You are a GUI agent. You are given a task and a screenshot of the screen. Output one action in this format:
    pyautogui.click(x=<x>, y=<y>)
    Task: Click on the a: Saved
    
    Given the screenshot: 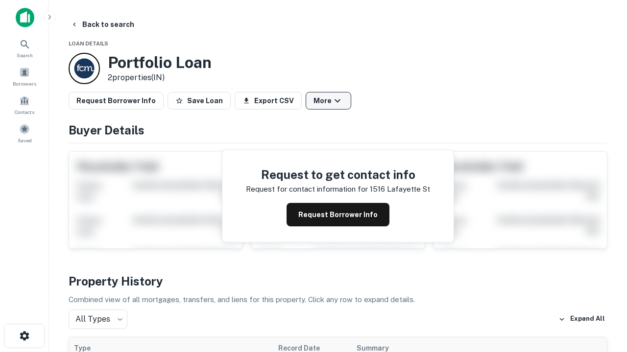 What is the action you would take?
    pyautogui.click(x=24, y=133)
    